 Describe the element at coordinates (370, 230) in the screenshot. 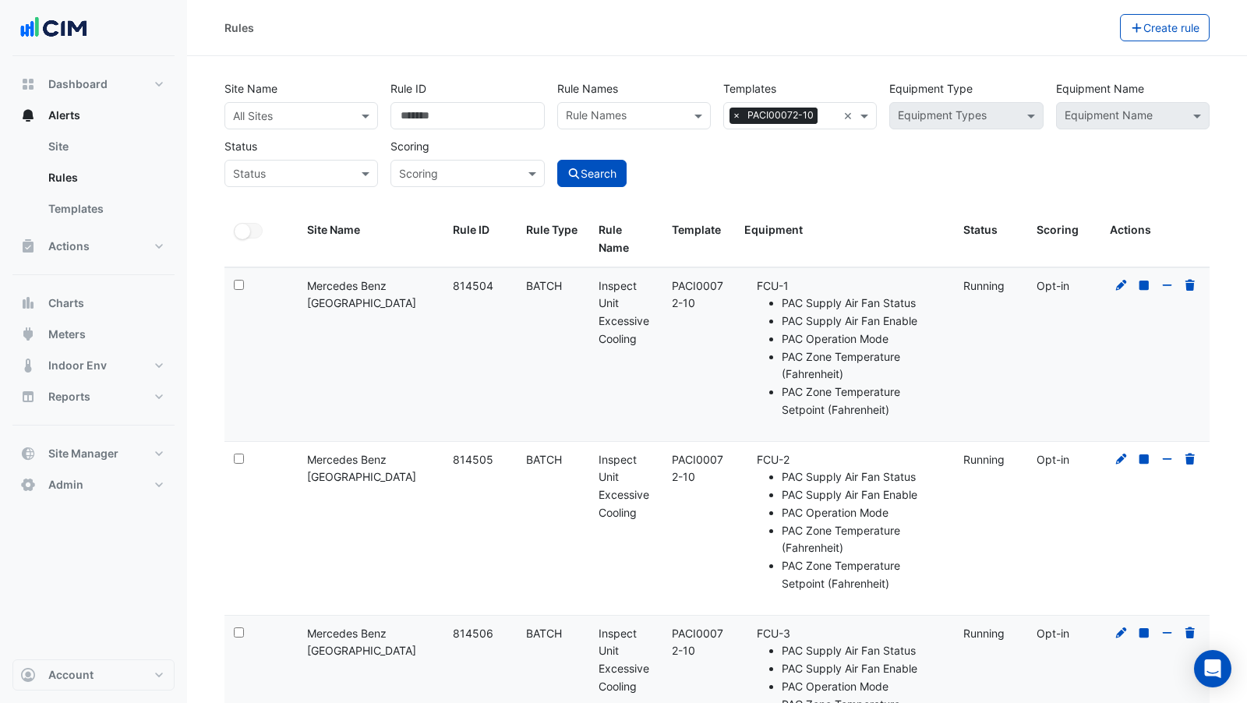

I see `div: Site Name` at that location.